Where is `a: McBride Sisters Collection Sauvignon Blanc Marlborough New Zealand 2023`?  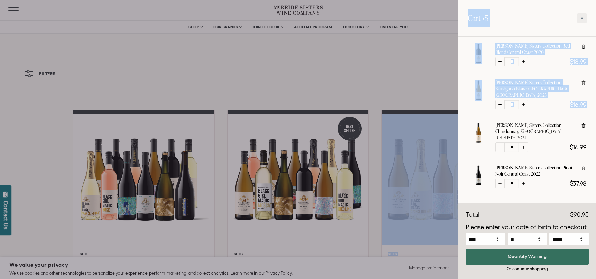 a: McBride Sisters Collection Sauvignon Blanc Marlborough New Zealand 2023 is located at coordinates (479, 99).